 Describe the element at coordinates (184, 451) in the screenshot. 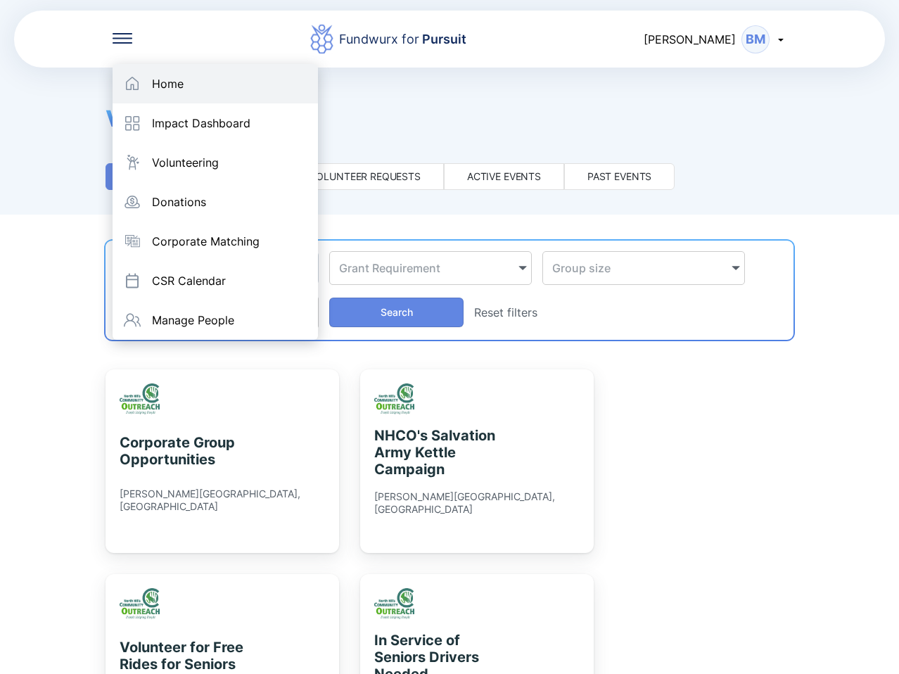

I see `div: Corporate Group Opportunities` at that location.